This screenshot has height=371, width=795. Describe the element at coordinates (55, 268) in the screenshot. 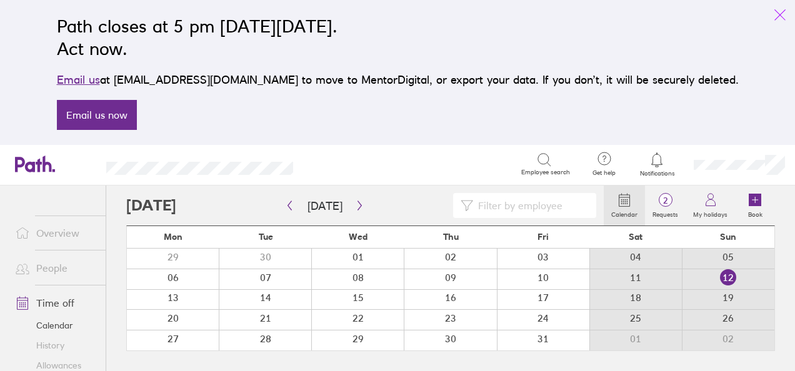

I see `a: People` at that location.